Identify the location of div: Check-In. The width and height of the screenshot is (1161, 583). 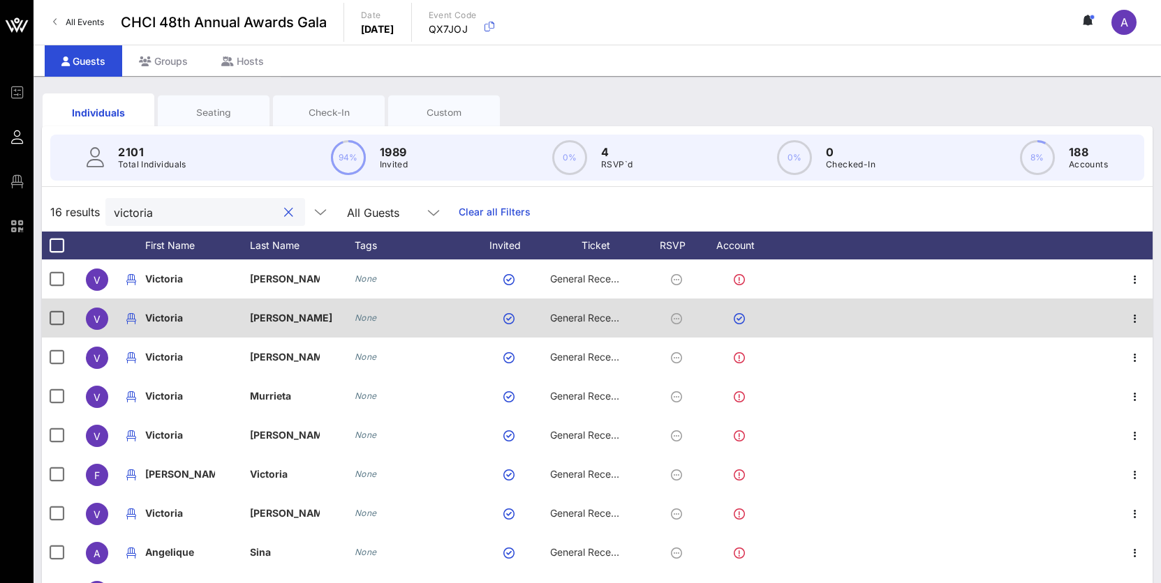
(329, 112).